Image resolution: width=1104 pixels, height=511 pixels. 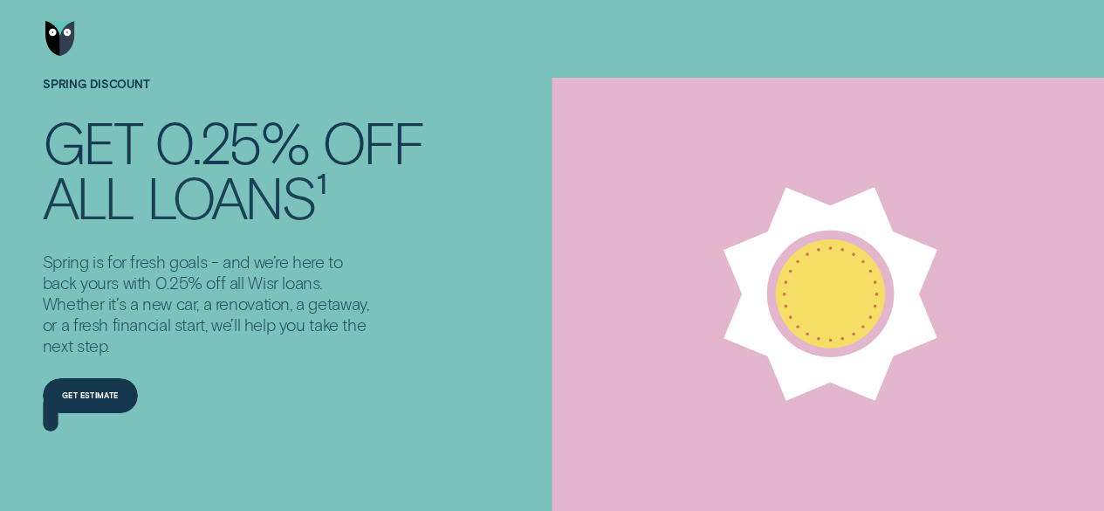 What do you see at coordinates (88, 196) in the screenshot?
I see `div: all` at bounding box center [88, 196].